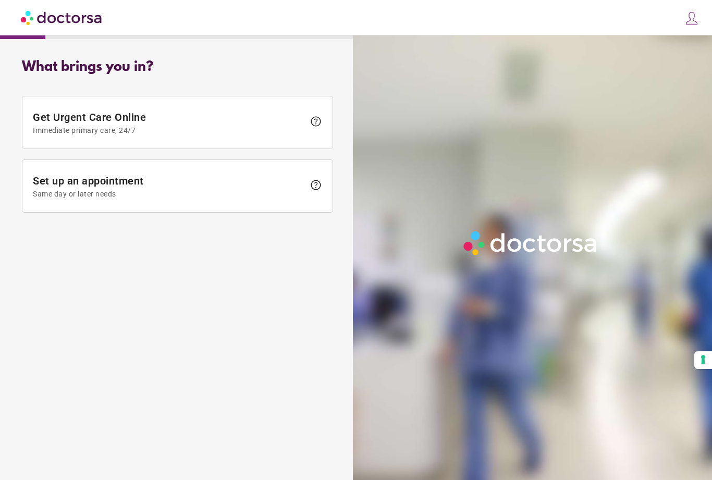  Describe the element at coordinates (692, 18) in the screenshot. I see `img: icons8-customer-100.png` at that location.